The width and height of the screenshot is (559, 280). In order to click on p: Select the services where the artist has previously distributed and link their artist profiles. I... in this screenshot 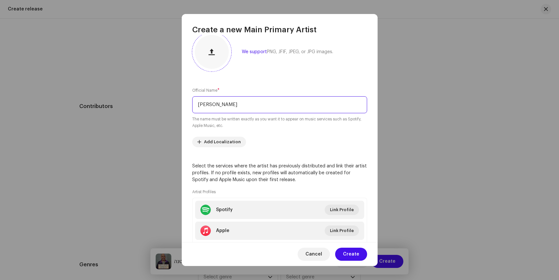, I will do `click(280, 173)`.